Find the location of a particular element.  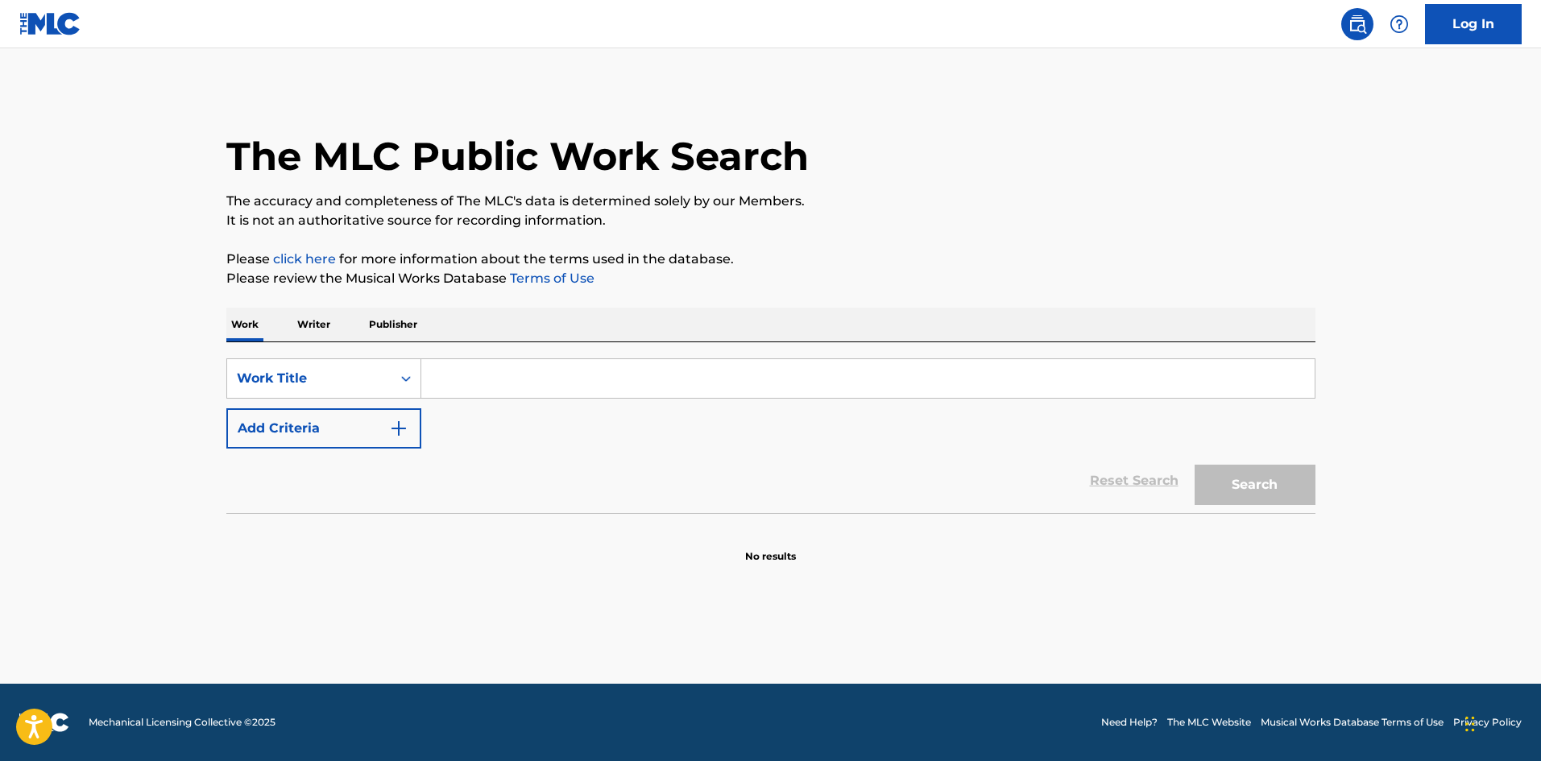

a: Musical Works Database Terms of Use is located at coordinates (1351, 722).